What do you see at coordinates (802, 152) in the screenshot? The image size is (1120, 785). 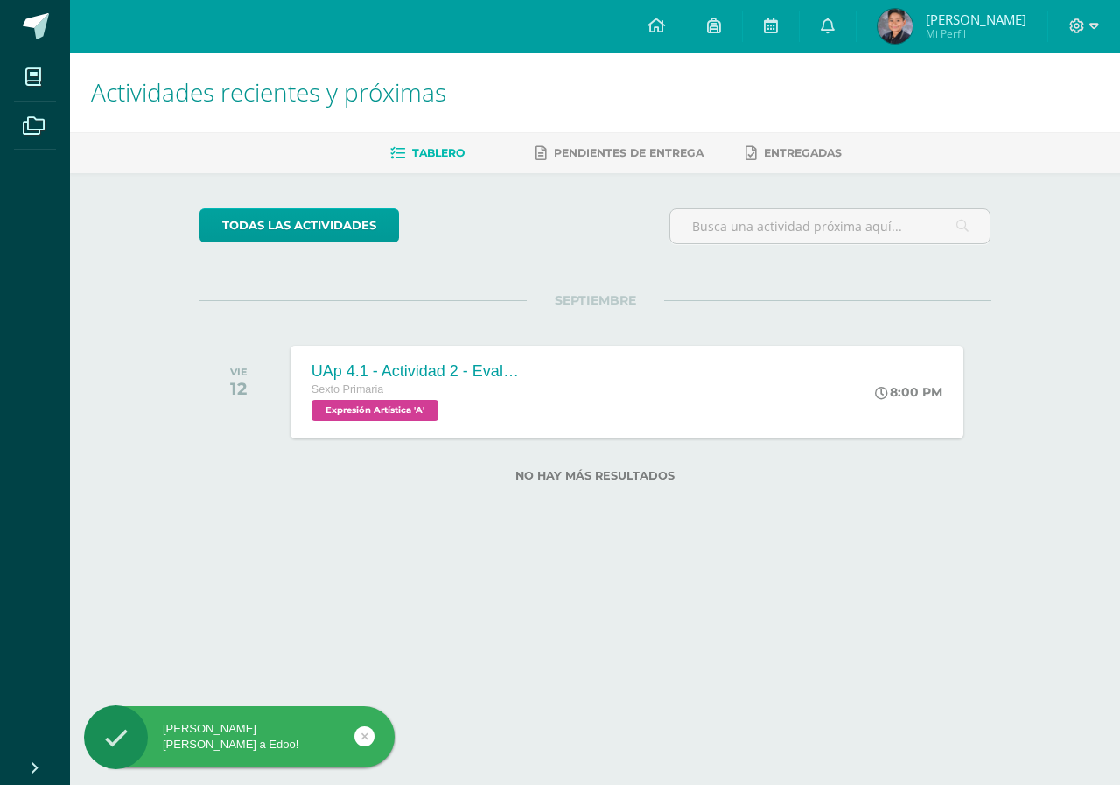 I see `span: Entregadas` at bounding box center [802, 152].